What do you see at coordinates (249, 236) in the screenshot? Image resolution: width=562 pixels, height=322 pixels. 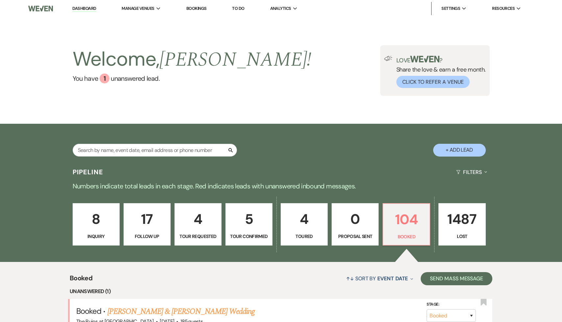 I see `p: Tour Confirmed` at bounding box center [249, 236].